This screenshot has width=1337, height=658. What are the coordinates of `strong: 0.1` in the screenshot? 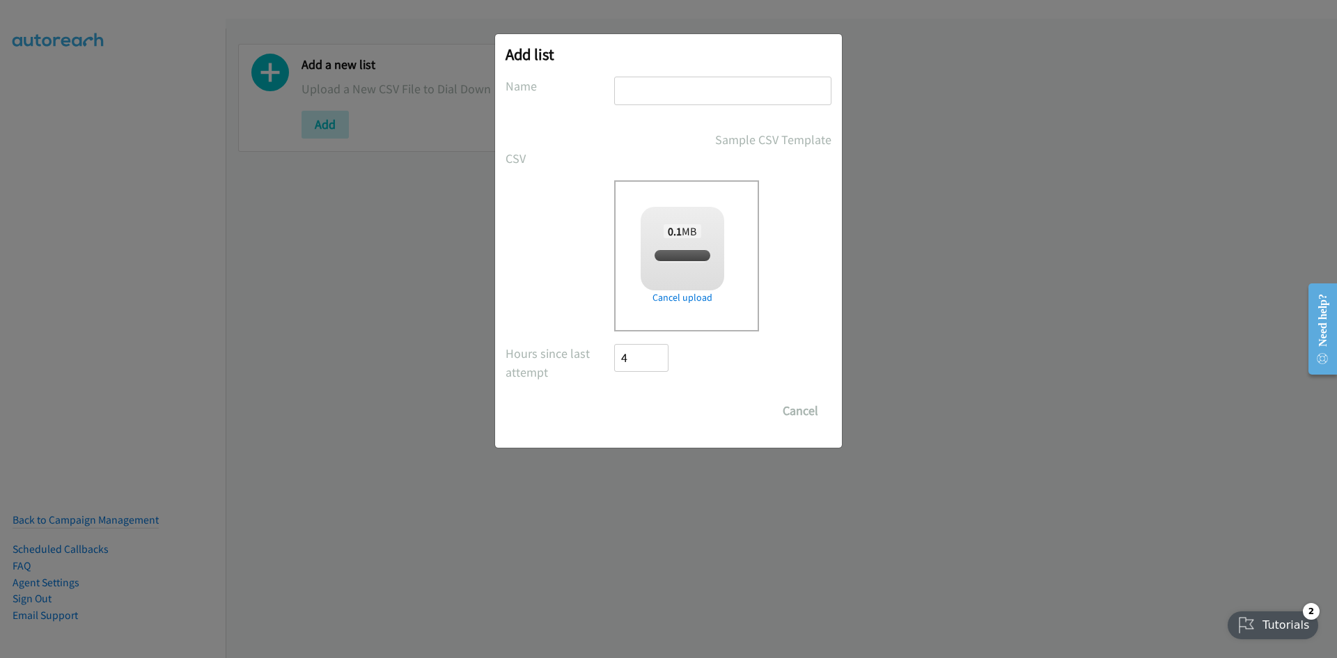 It's located at (675, 231).